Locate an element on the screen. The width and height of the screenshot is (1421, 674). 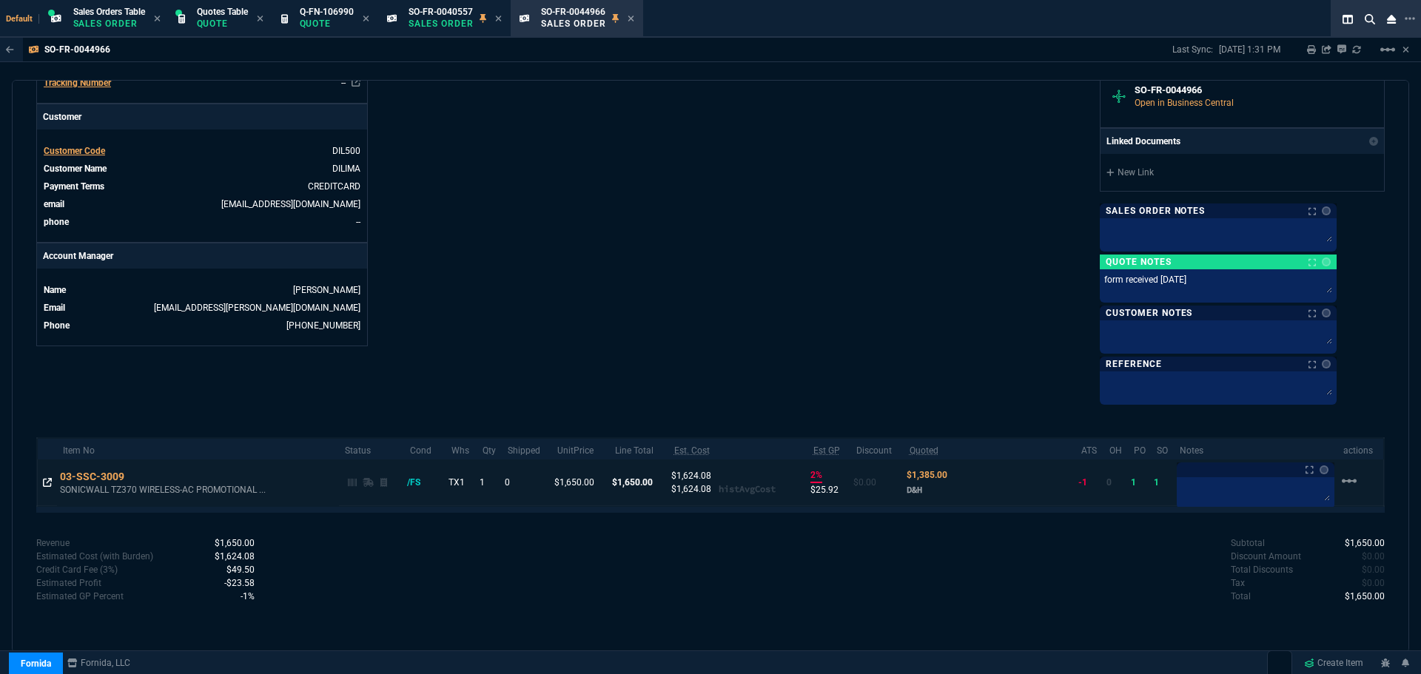
th: Notes is located at coordinates (1255, 449).